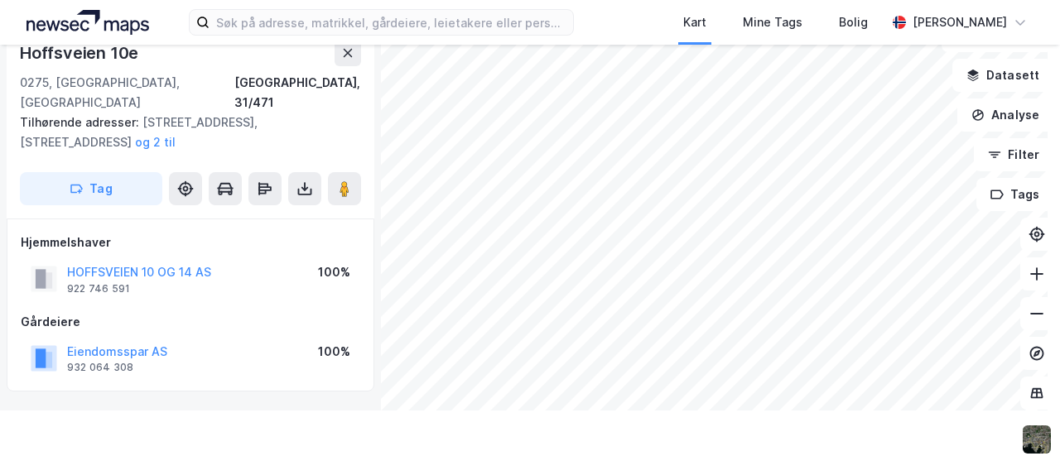  I want to click on button: Tags, so click(1014, 195).